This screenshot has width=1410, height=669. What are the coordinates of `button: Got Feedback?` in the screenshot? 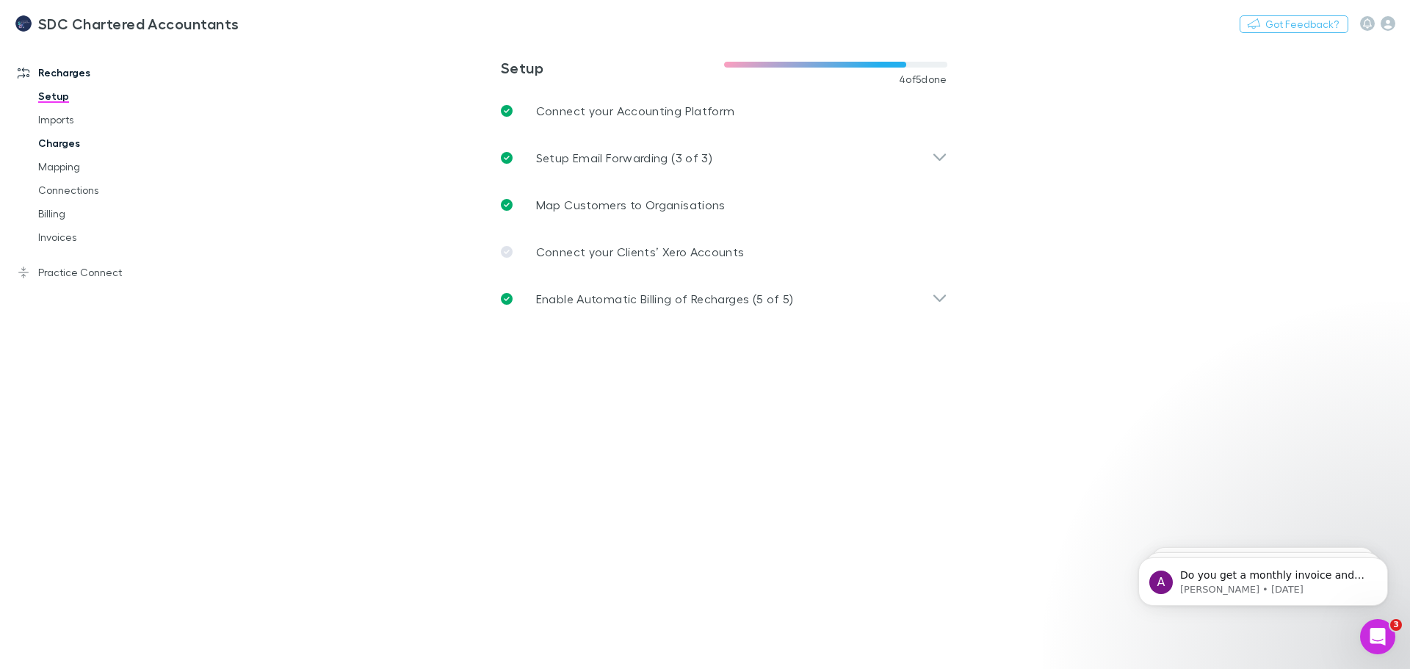 It's located at (1294, 24).